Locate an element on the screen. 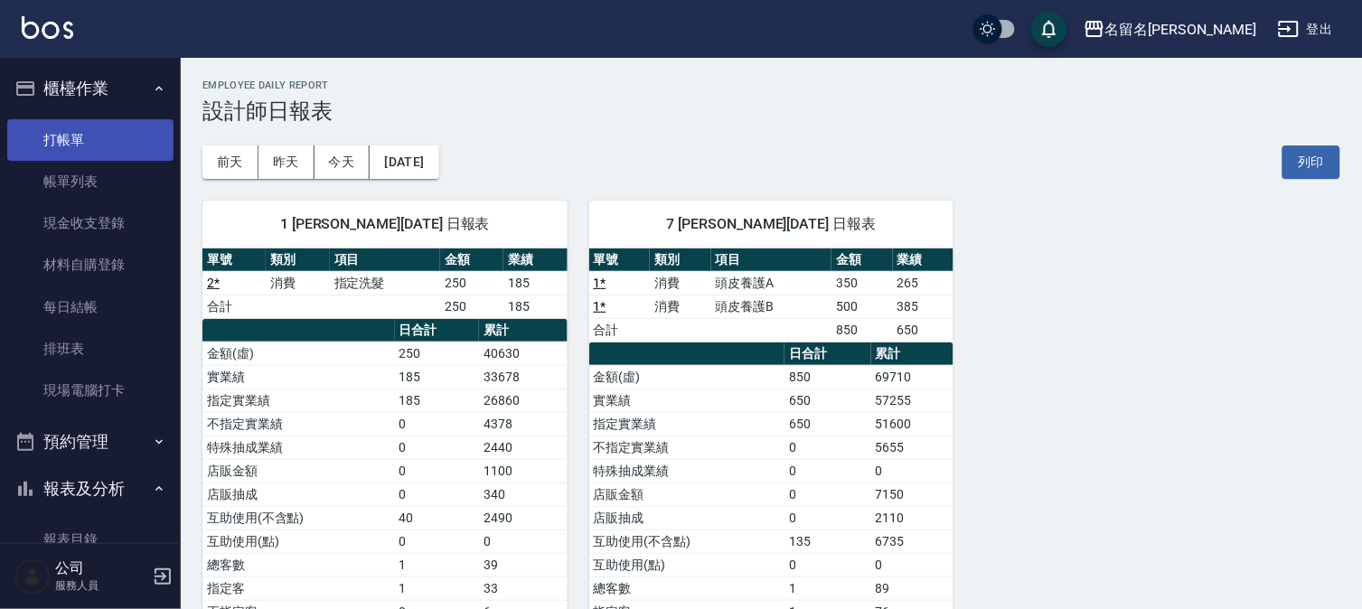  td: 340 is located at coordinates (522, 494).